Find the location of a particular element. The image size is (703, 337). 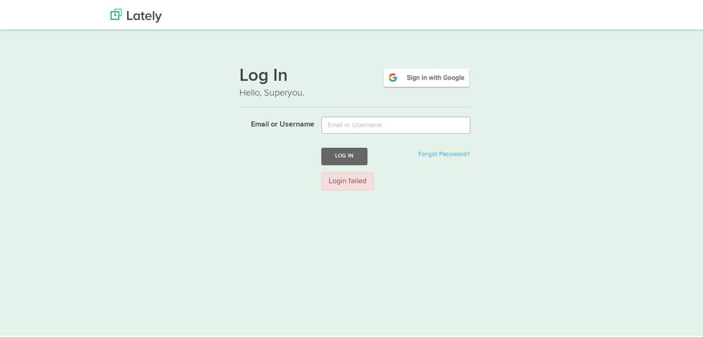

a: Forgot Password? is located at coordinates (444, 153).